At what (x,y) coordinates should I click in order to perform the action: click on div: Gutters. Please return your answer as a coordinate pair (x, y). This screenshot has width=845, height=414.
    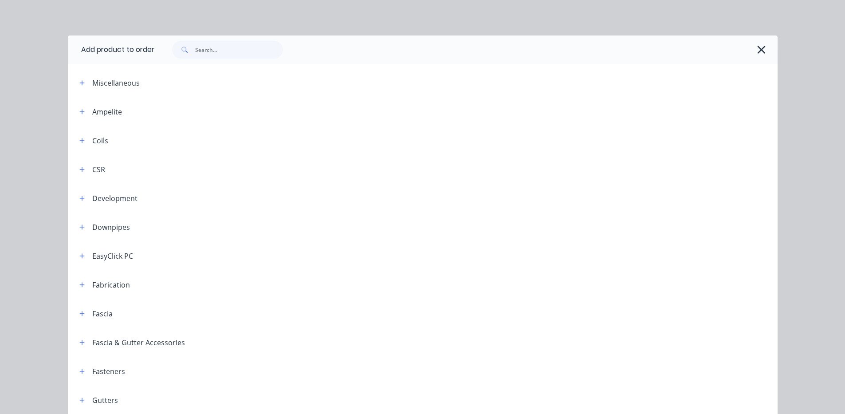
    Looking at the image, I should click on (105, 400).